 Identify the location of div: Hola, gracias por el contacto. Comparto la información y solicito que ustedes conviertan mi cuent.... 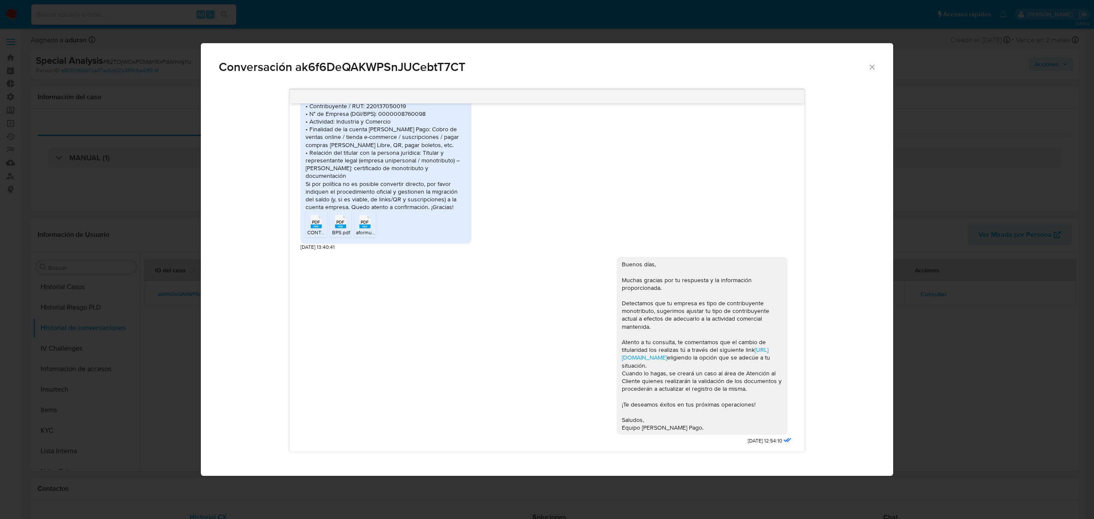
(386, 133).